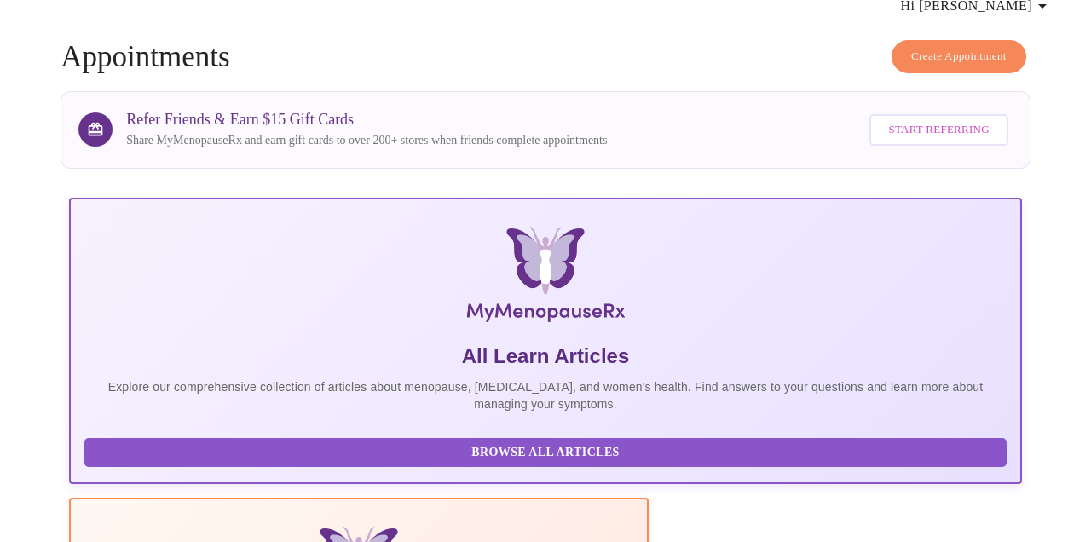 This screenshot has width=1091, height=542. I want to click on h4: Appointments, so click(546, 57).